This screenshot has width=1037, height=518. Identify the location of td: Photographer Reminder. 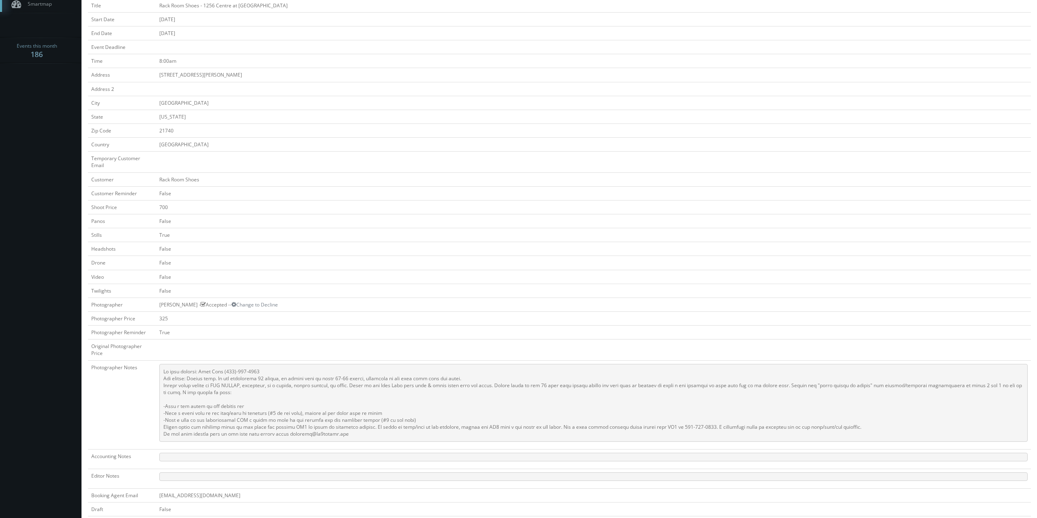
(122, 332).